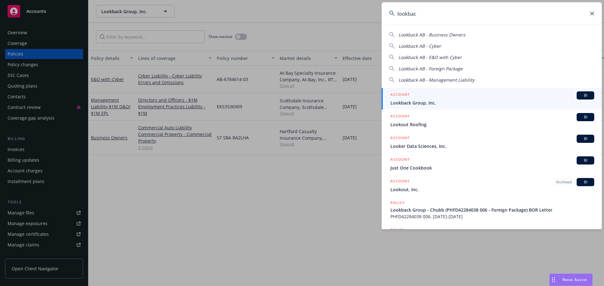 The image size is (604, 286). I want to click on a: POLICY, so click(491, 237).